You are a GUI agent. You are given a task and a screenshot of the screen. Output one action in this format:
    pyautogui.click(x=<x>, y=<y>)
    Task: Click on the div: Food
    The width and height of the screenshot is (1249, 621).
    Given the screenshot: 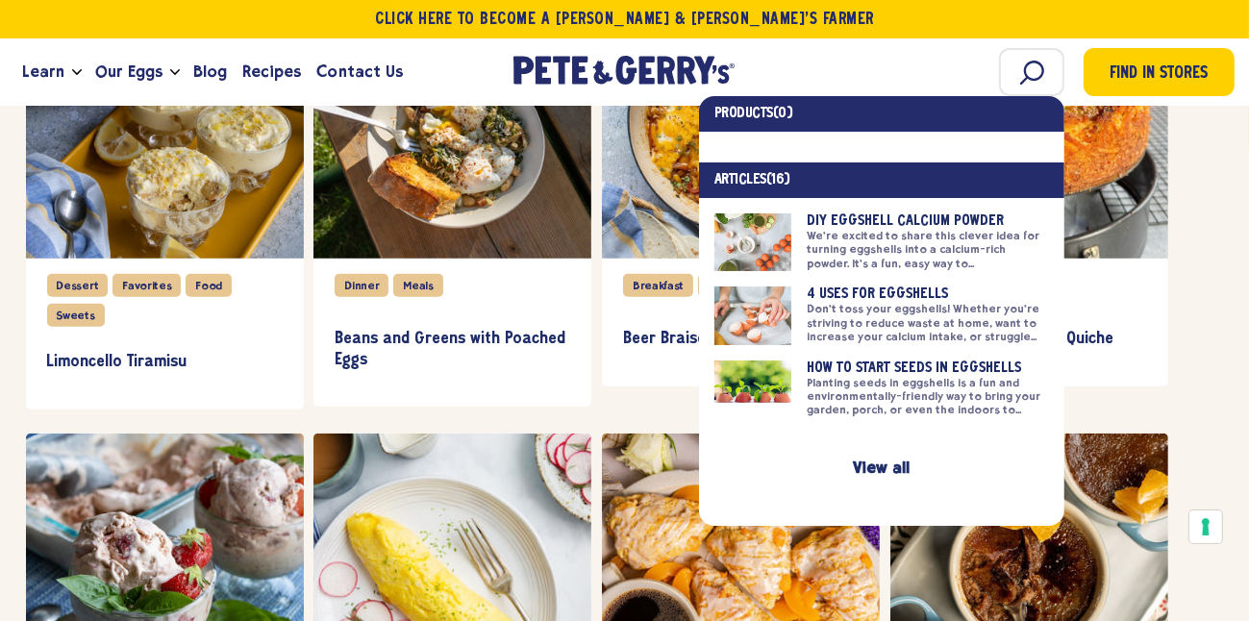 What is the action you would take?
    pyautogui.click(x=209, y=286)
    